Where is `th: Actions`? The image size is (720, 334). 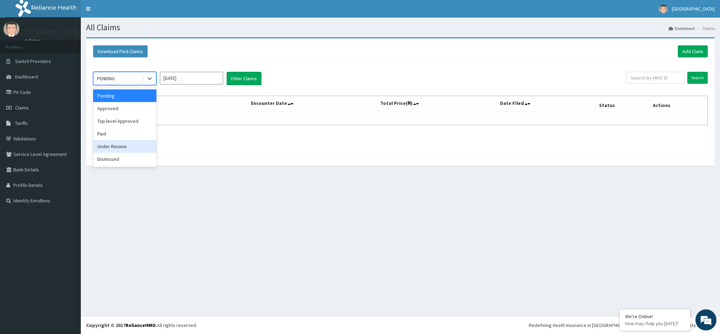
th: Actions is located at coordinates (679, 104).